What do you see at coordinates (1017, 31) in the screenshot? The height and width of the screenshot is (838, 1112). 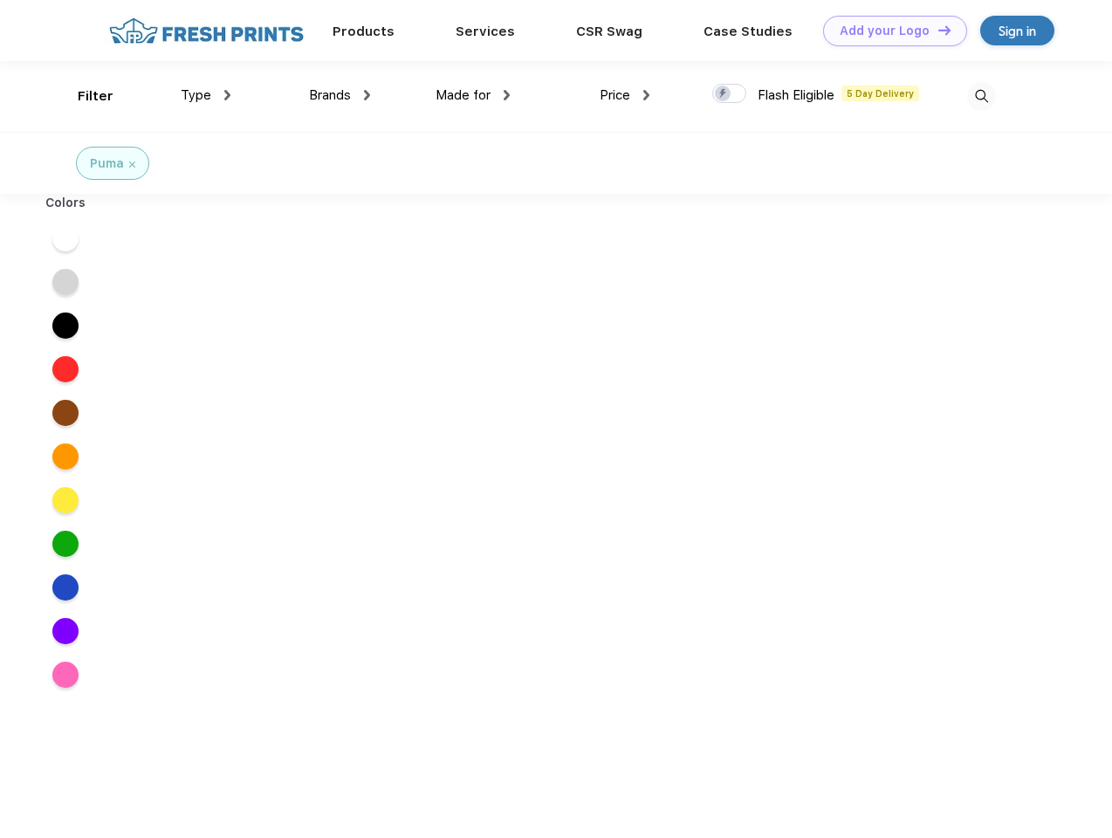 I see `div: Sign in` at bounding box center [1017, 31].